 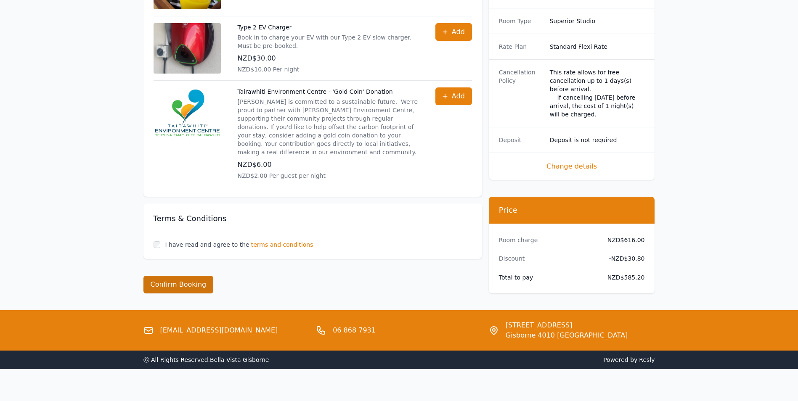 What do you see at coordinates (328, 58) in the screenshot?
I see `p: NZD$30.00` at bounding box center [328, 58].